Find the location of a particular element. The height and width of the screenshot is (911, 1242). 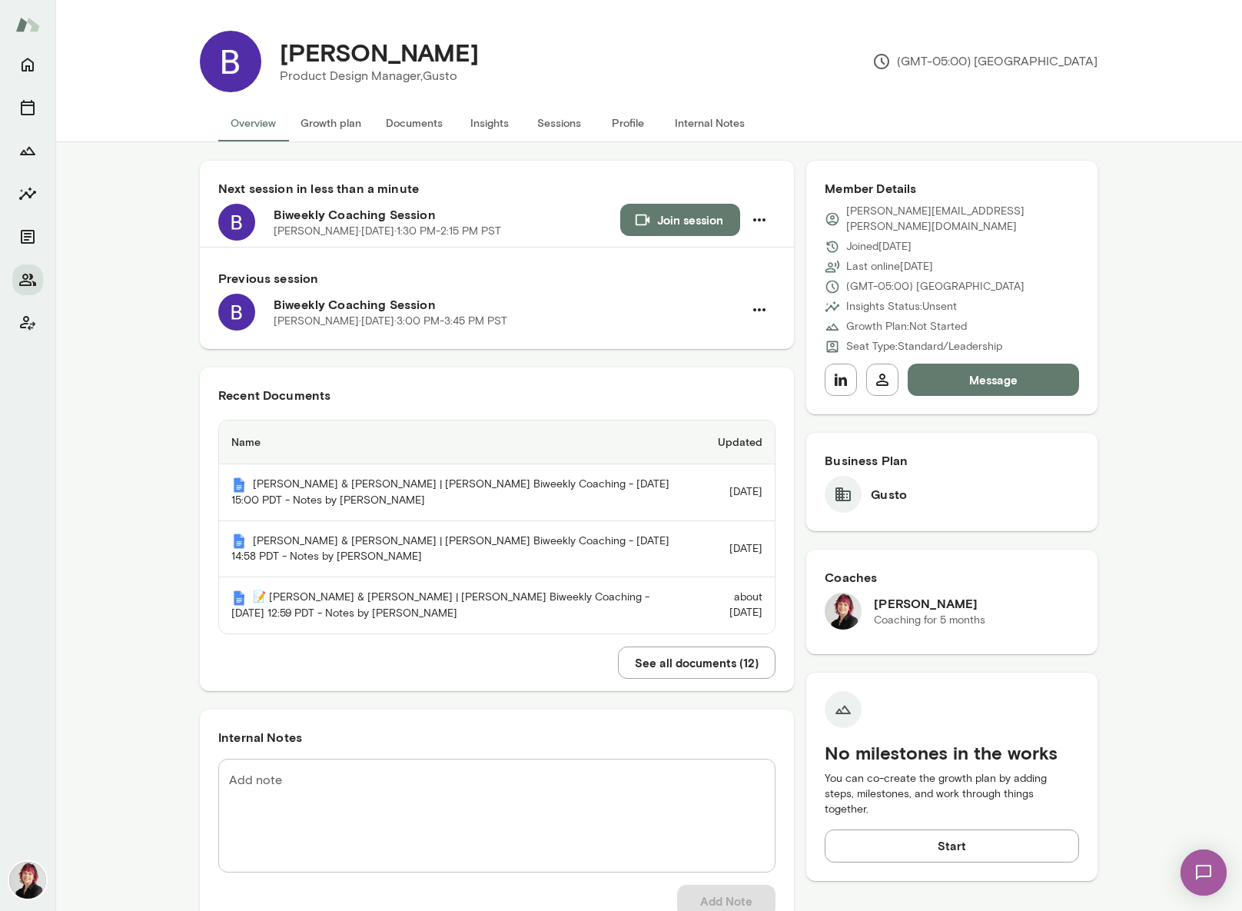

h6: Next session in less than a minute is located at coordinates (497, 188).